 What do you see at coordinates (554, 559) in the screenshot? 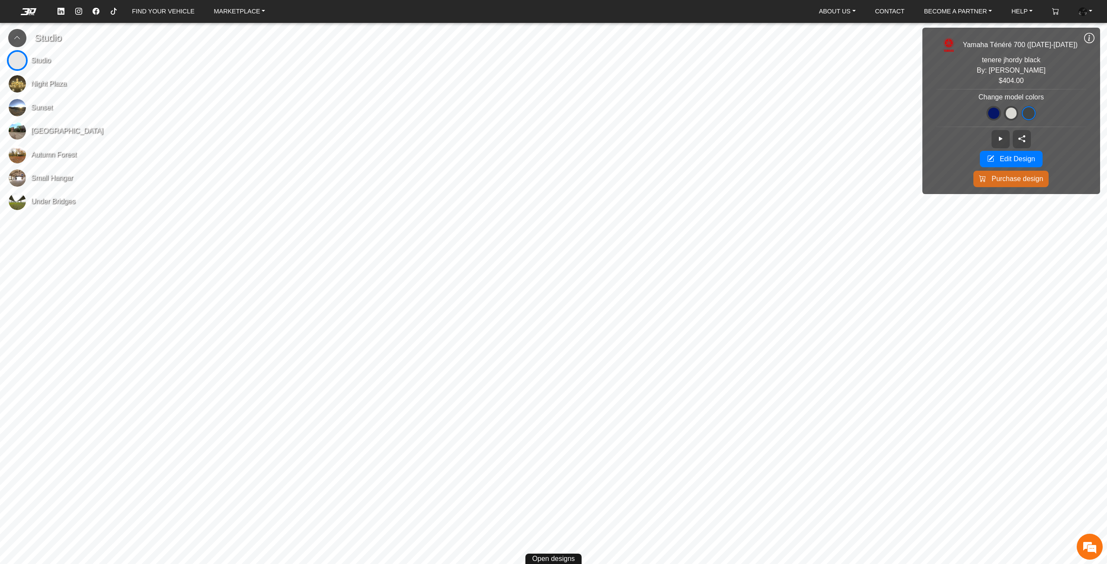
I see `span: Open designs` at bounding box center [554, 559].